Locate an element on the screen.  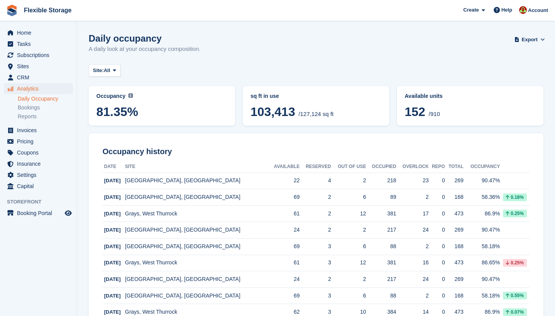
td: 22 is located at coordinates (284, 181).